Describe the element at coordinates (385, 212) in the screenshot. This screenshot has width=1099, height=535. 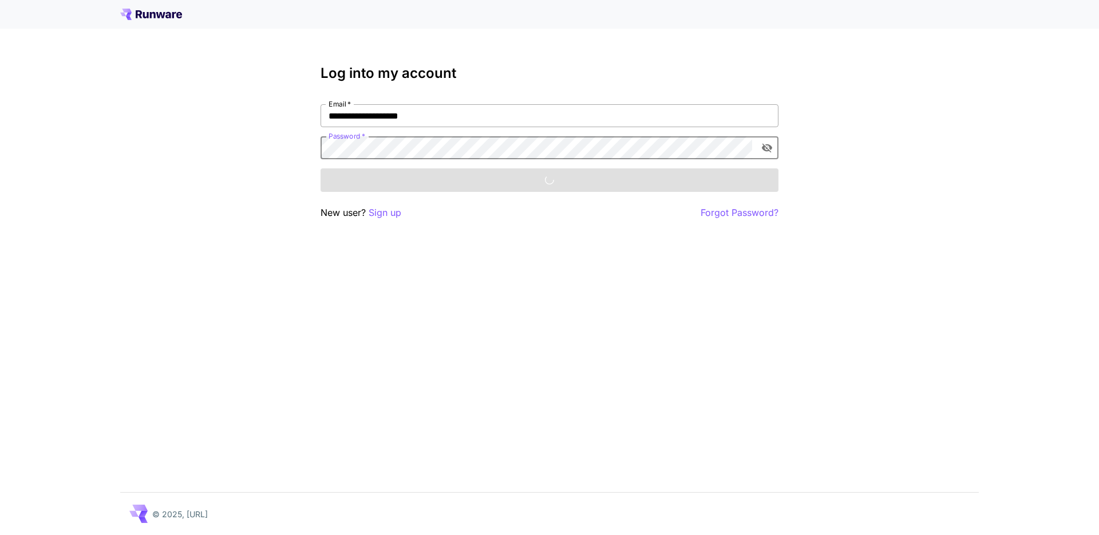
I see `p: Sign up` at that location.